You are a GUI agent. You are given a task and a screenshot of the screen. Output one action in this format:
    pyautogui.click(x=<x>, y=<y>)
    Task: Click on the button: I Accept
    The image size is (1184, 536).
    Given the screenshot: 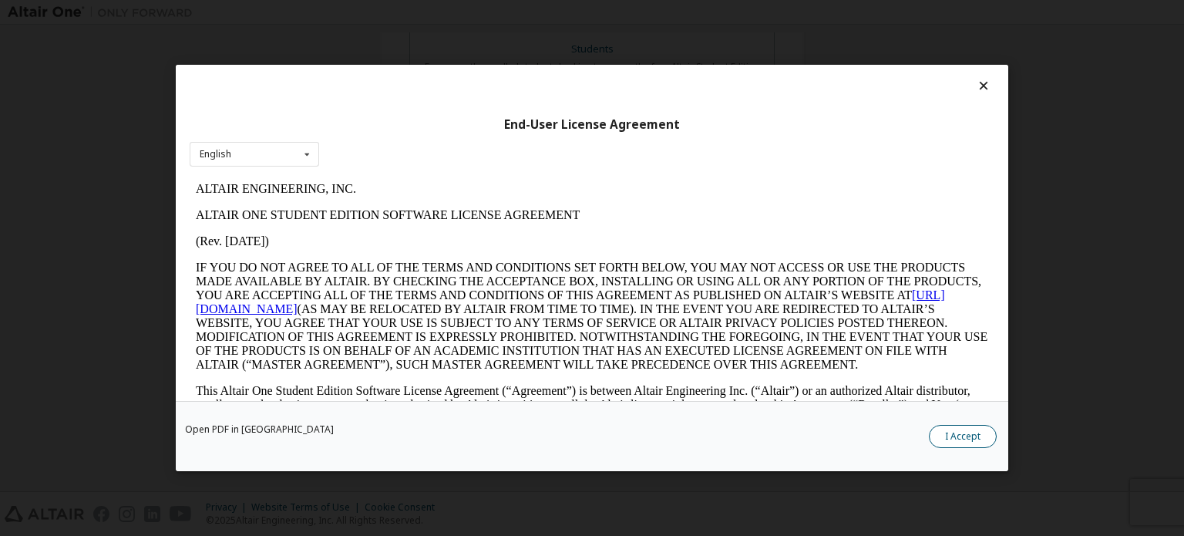 What is the action you would take?
    pyautogui.click(x=963, y=436)
    